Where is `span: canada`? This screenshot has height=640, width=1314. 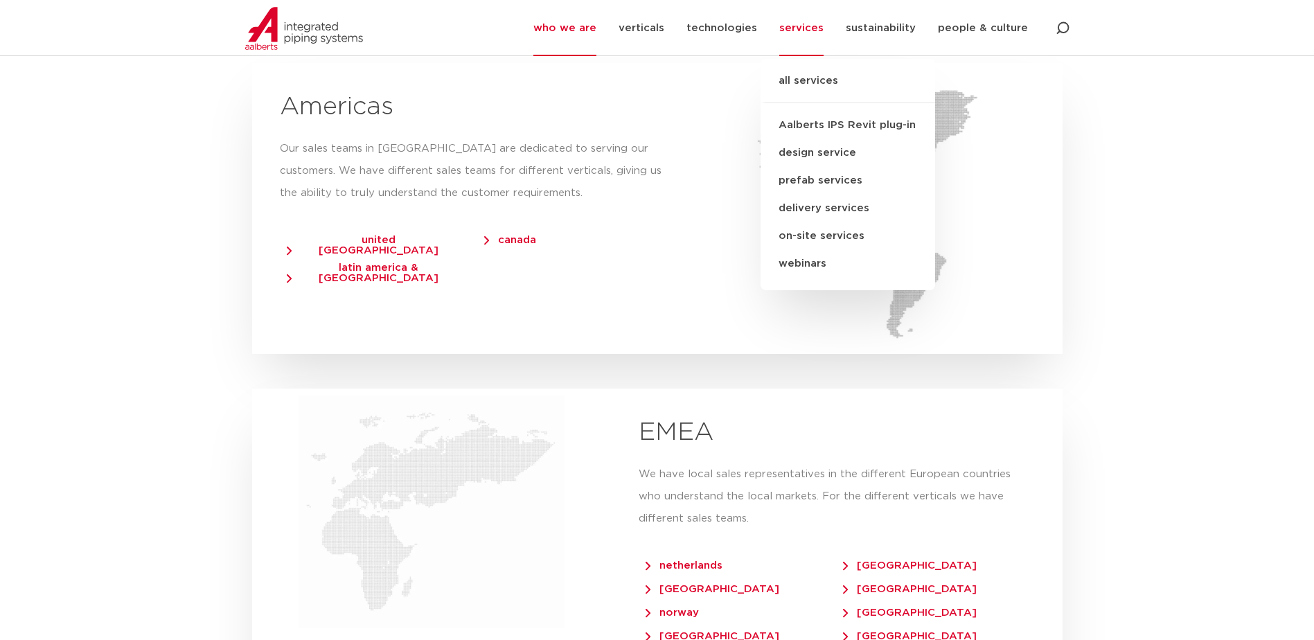 span: canada is located at coordinates (510, 240).